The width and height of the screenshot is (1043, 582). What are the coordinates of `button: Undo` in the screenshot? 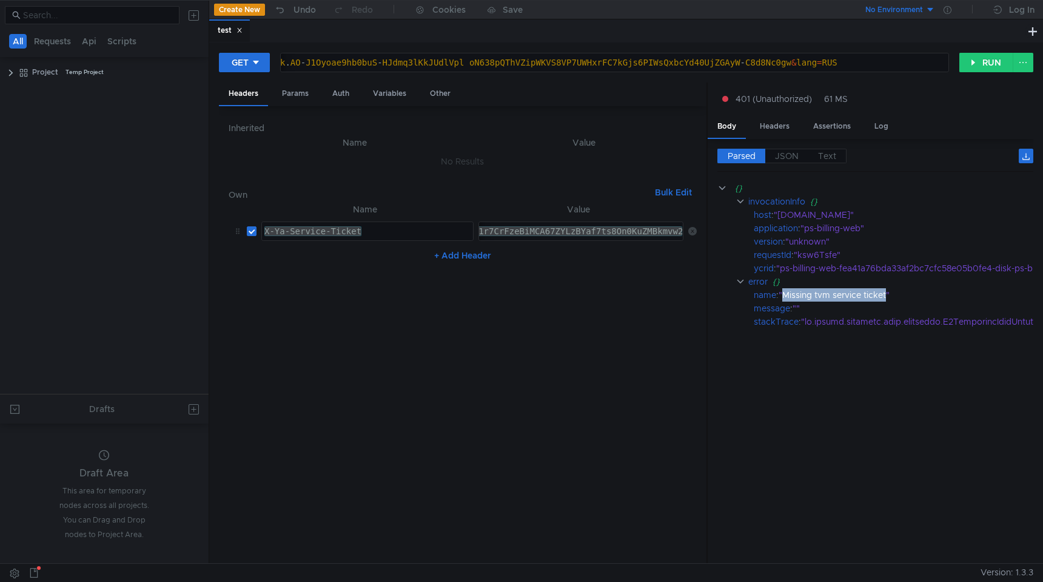 It's located at (295, 10).